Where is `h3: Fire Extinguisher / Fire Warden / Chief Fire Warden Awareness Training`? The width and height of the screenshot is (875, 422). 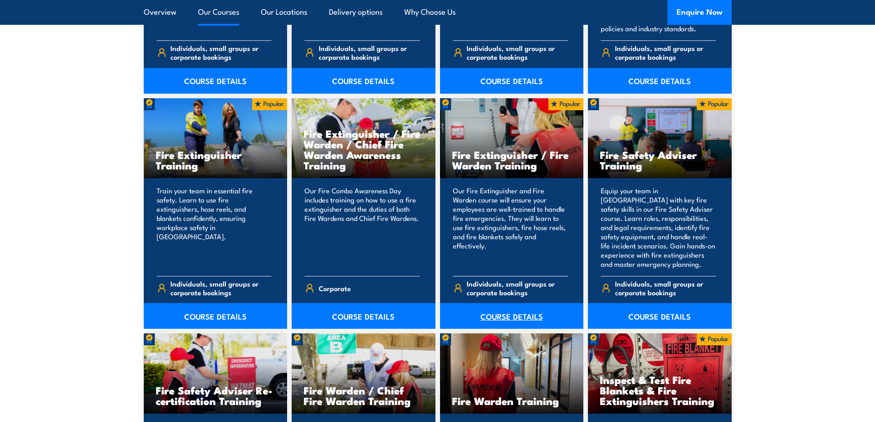 h3: Fire Extinguisher / Fire Warden / Chief Fire Warden Awareness Training is located at coordinates (363, 149).